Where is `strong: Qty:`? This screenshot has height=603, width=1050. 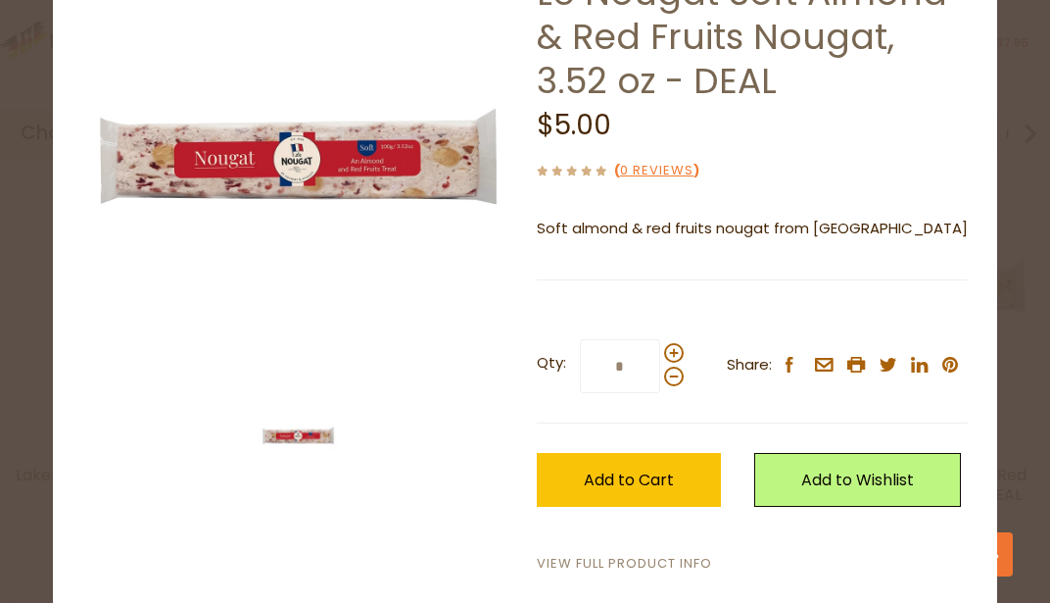 strong: Qty: is located at coordinates (552, 363).